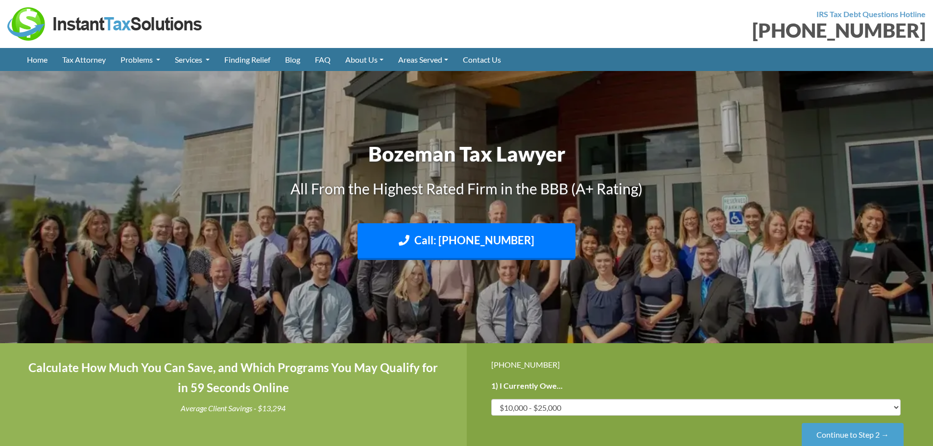  What do you see at coordinates (192, 59) in the screenshot?
I see `a: Services` at bounding box center [192, 59].